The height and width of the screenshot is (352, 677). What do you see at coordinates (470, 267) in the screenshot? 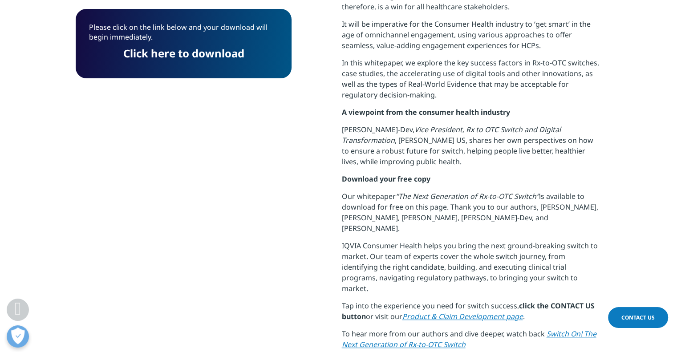
I see `span: IQVIA Consumer Health helps you bring the next ground-breaking switch to market. Our team of expe...` at bounding box center [470, 267].